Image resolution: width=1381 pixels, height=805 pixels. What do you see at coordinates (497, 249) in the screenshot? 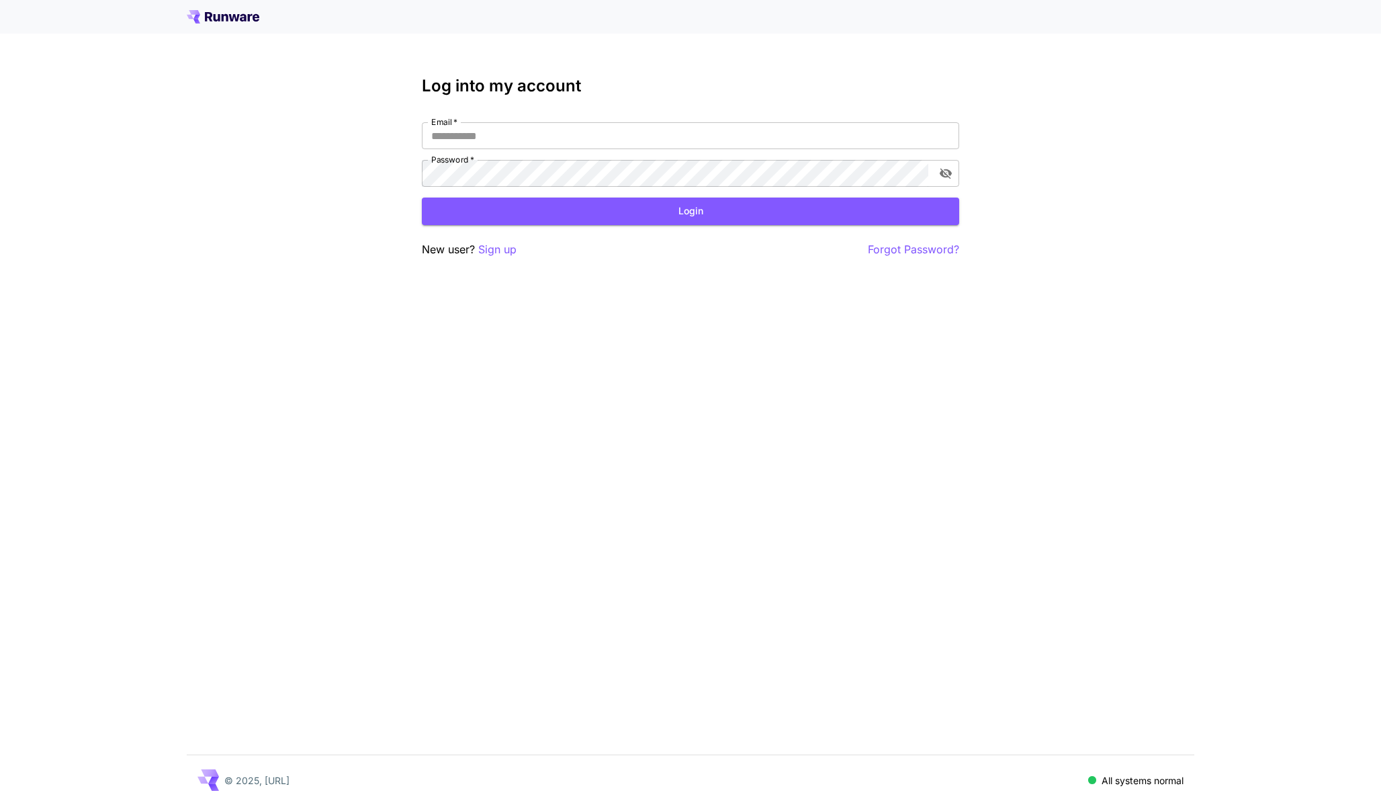
I see `button: Sign up` at bounding box center [497, 249].